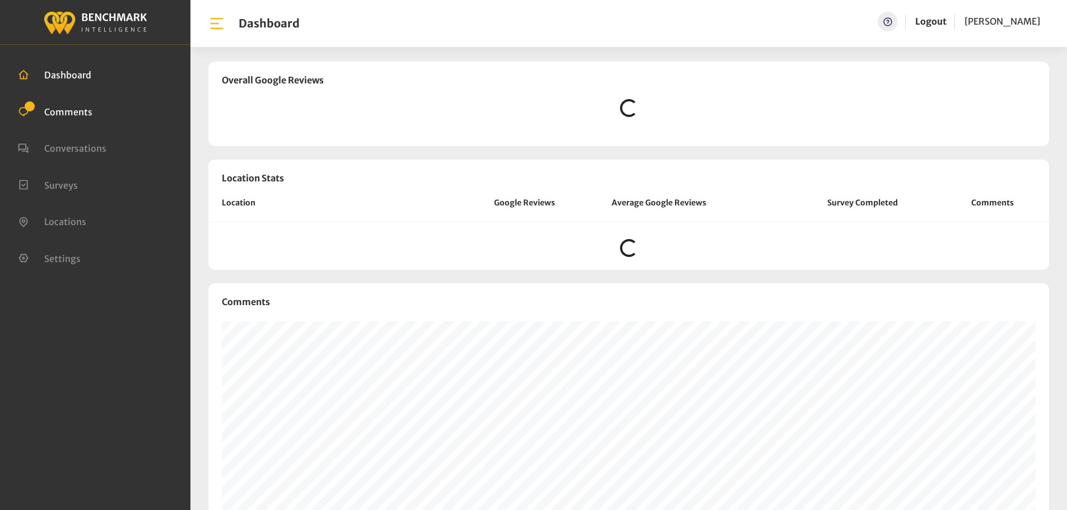 The height and width of the screenshot is (510, 1067). What do you see at coordinates (62, 147) in the screenshot?
I see `a: Conversations` at bounding box center [62, 147].